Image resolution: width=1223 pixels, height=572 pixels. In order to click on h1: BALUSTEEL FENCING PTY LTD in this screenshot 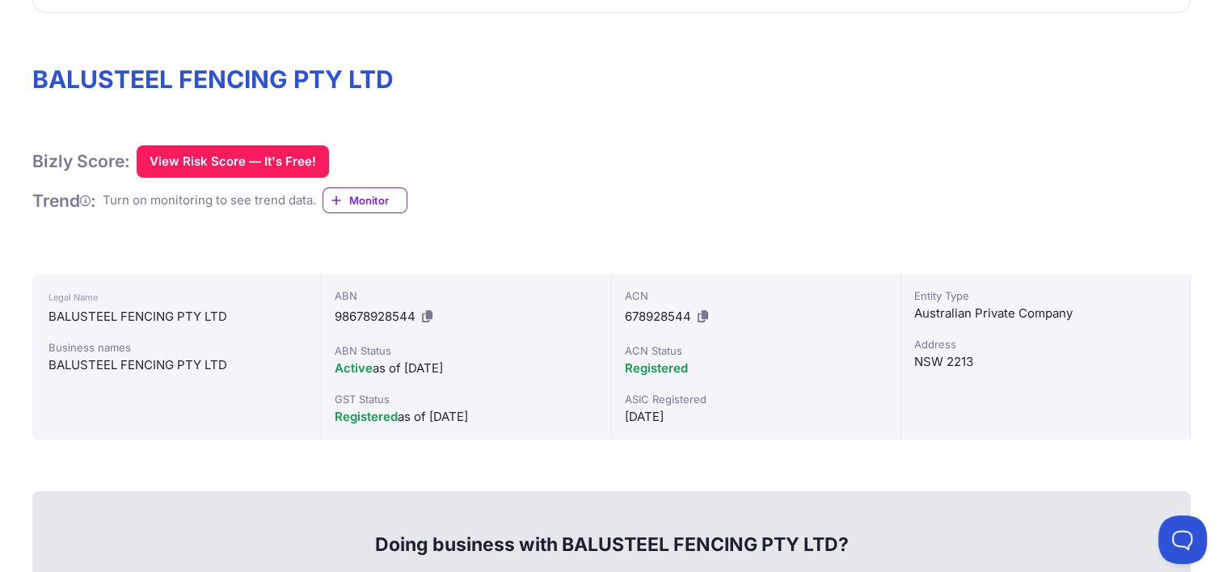, I will do `click(611, 79)`.